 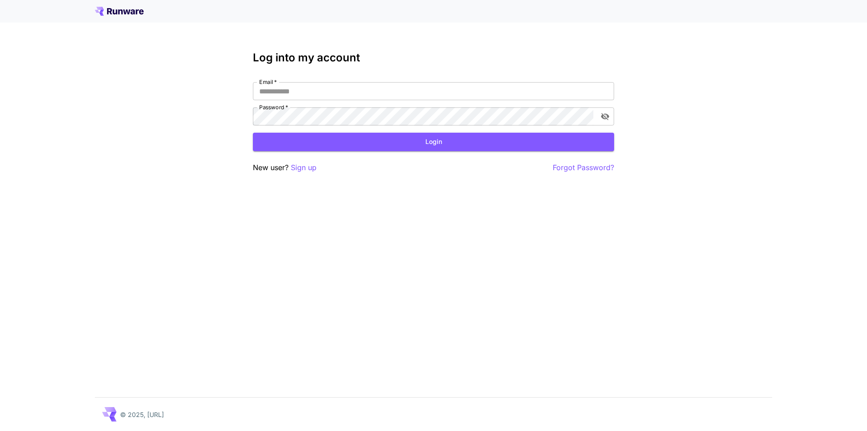 What do you see at coordinates (304, 168) in the screenshot?
I see `p: Sign up` at bounding box center [304, 168].